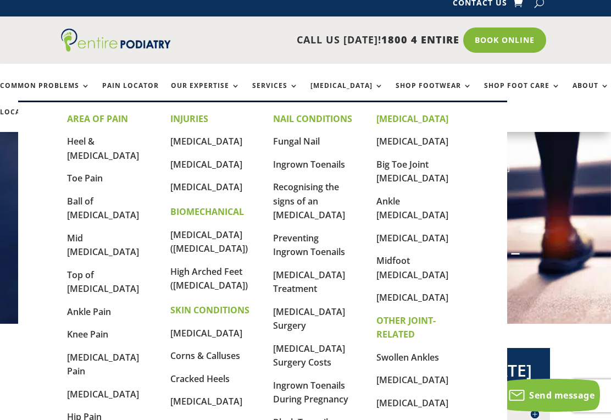 This screenshot has height=420, width=611. Describe the element at coordinates (313, 119) in the screenshot. I see `strong: NAIL CONDITIONS` at that location.